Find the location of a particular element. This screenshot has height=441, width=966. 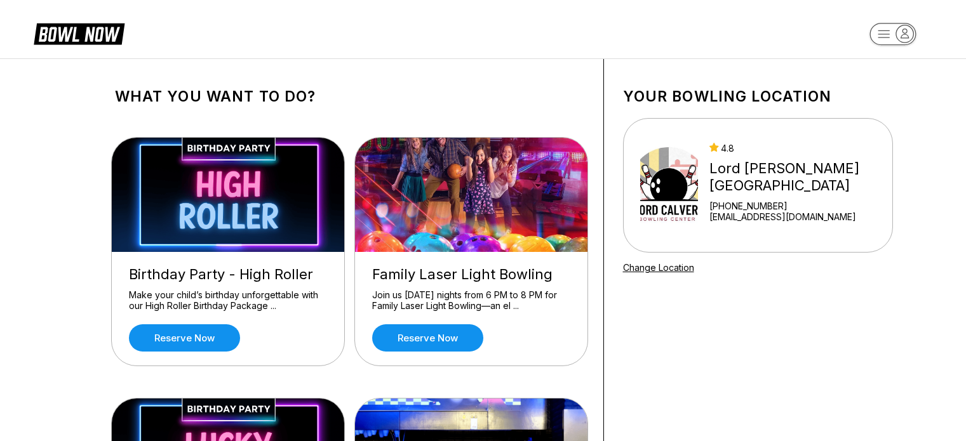

img: Birthday Party - High Roller is located at coordinates (229, 195).